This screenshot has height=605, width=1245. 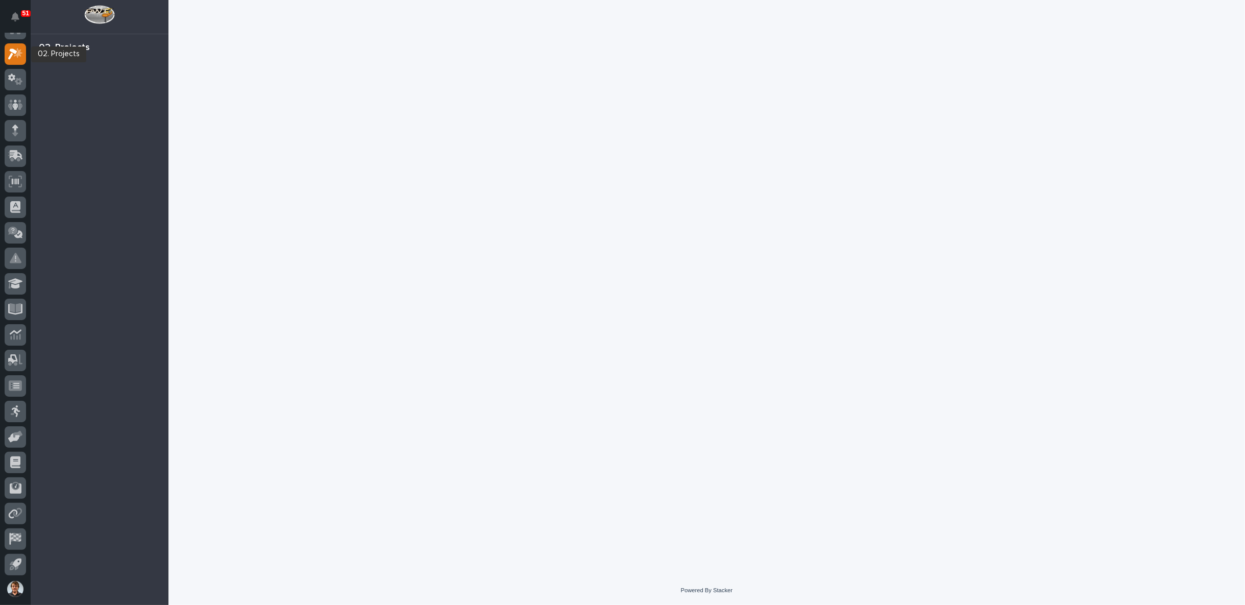 What do you see at coordinates (19, 20) in the screenshot?
I see `div: Notifications51` at bounding box center [19, 20].